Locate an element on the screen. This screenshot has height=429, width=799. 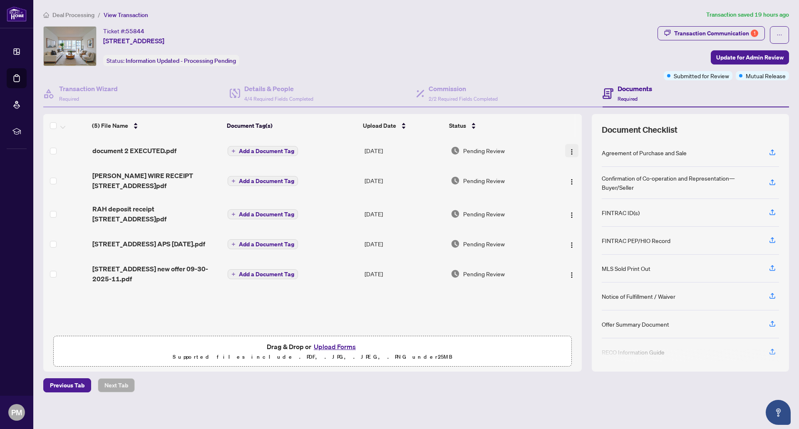
div: RECO Information Guide is located at coordinates (633, 352).